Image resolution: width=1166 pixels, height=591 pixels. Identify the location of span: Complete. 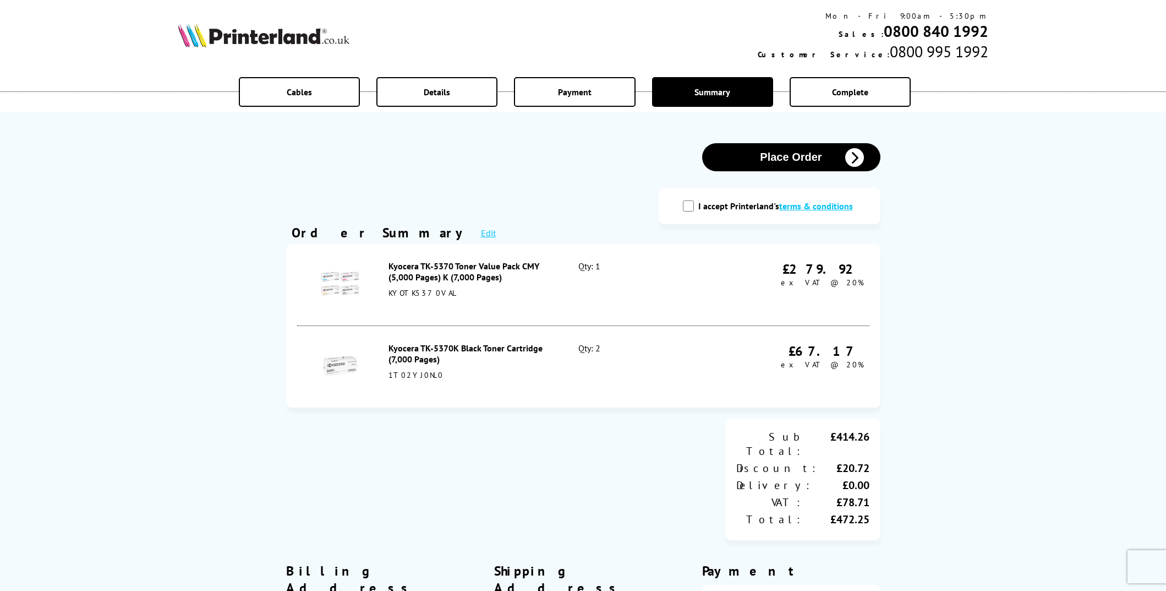
(850, 92).